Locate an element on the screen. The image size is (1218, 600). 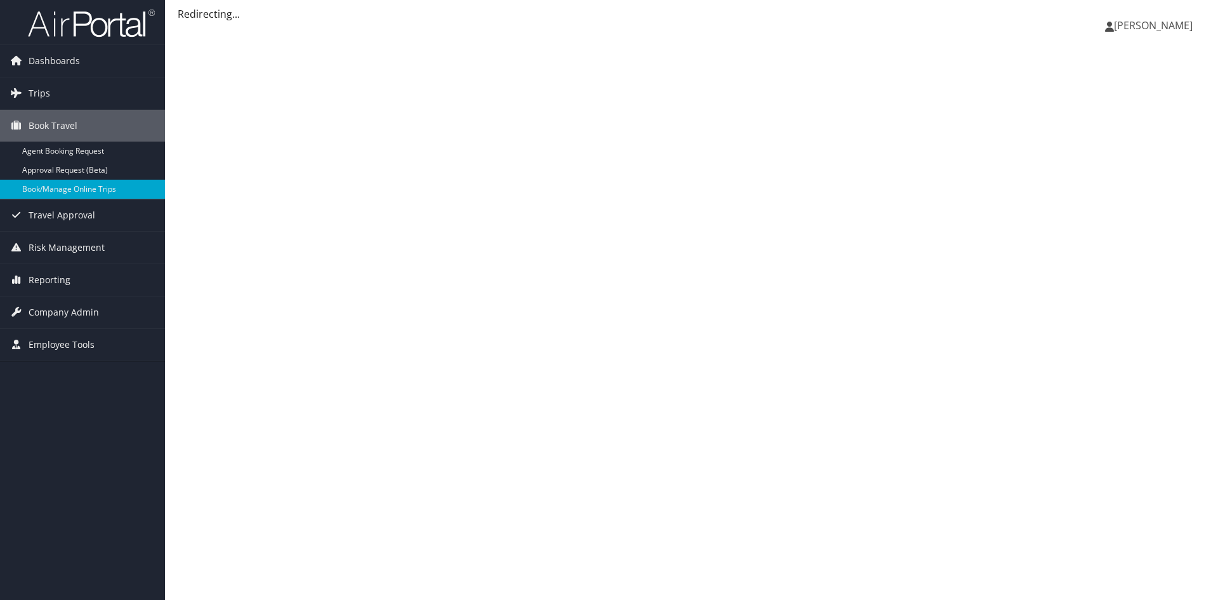
span: Risk Management is located at coordinates (67, 247).